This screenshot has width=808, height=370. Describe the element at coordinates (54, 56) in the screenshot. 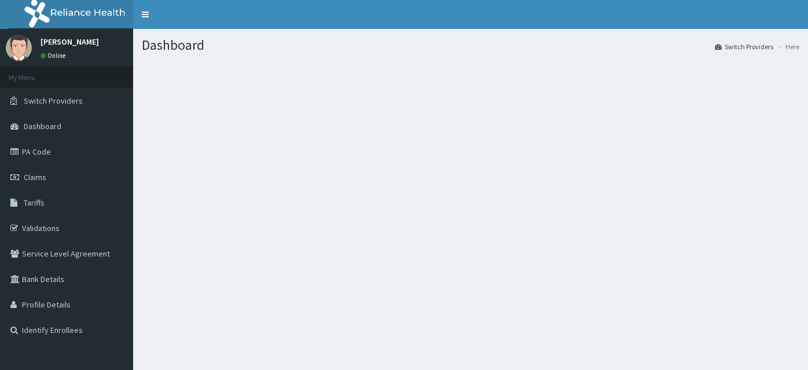

I see `a: Online` at that location.